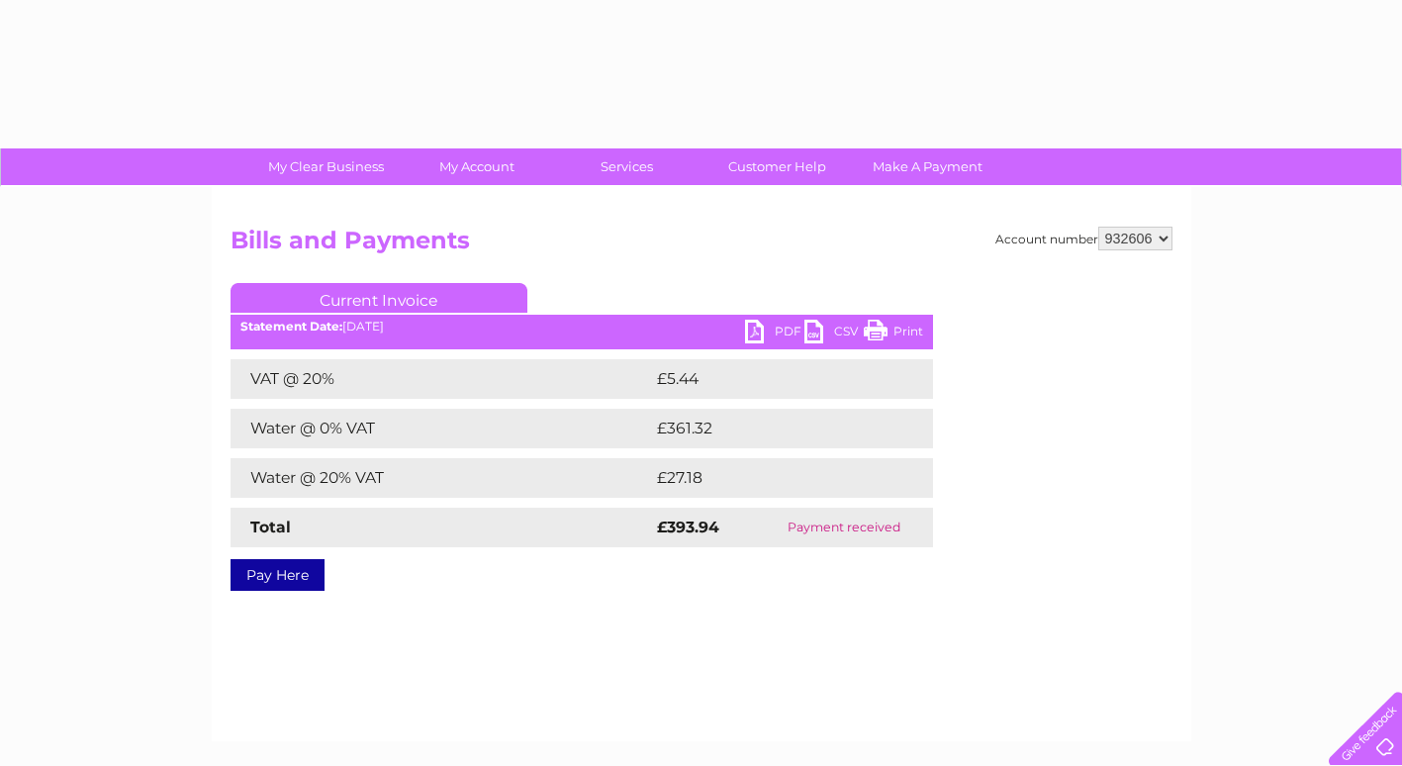 The width and height of the screenshot is (1402, 766). I want to click on a: Current Invoice, so click(379, 298).